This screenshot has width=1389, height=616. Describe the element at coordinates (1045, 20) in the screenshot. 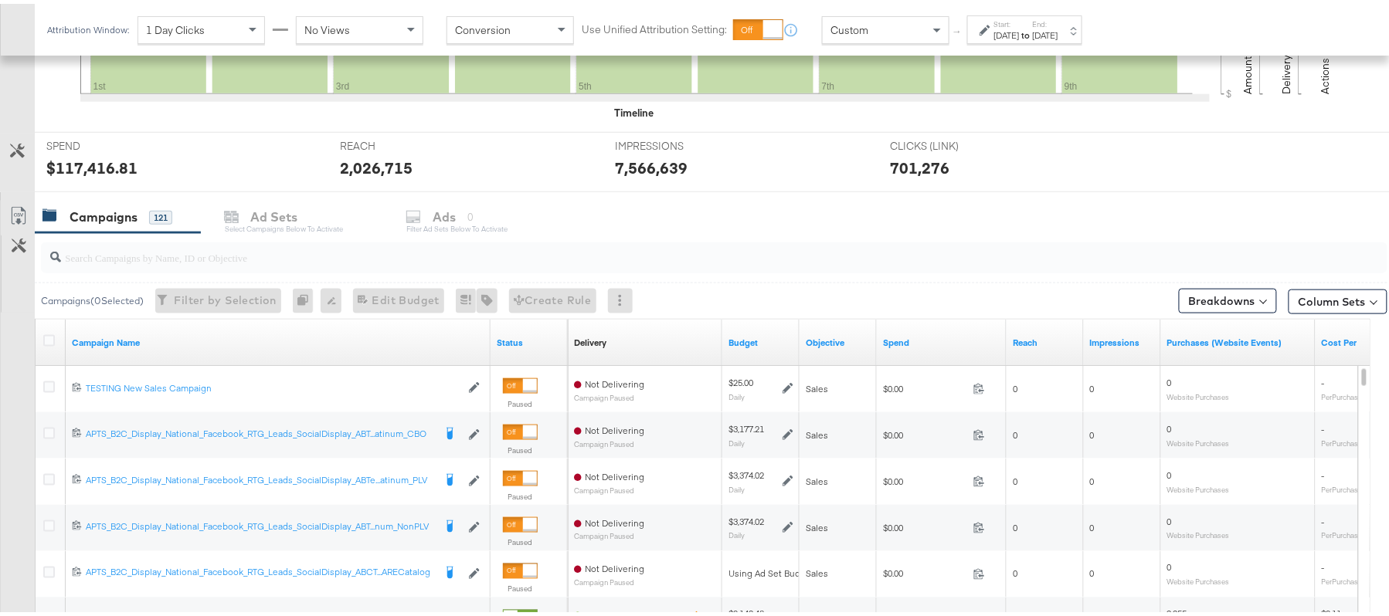

I see `label: End:` at that location.